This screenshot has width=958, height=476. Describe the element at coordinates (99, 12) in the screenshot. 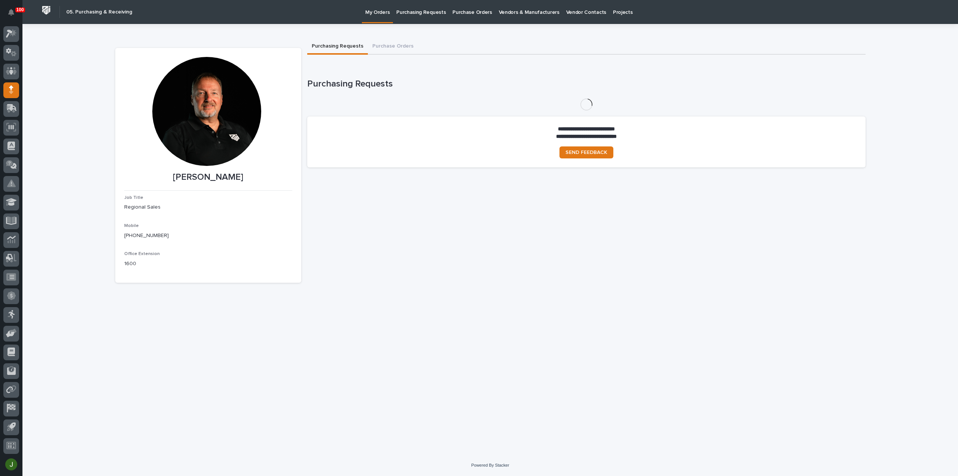

I see `h2: 05. Purchasing & Receiving` at that location.